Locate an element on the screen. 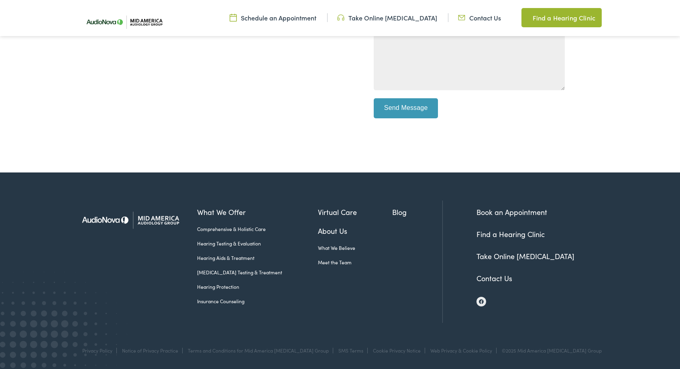  a: What We Believe is located at coordinates (355, 248).